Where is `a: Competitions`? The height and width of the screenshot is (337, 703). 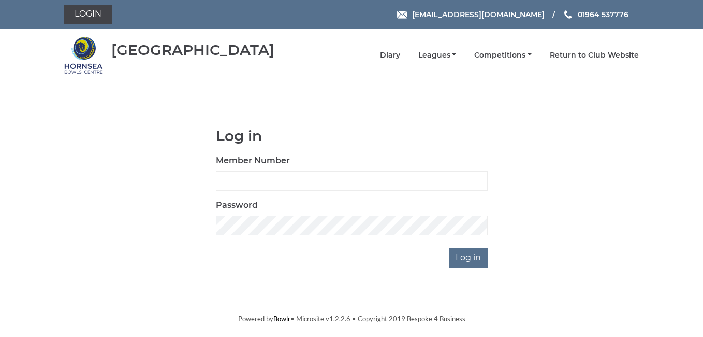
a: Competitions is located at coordinates (503, 55).